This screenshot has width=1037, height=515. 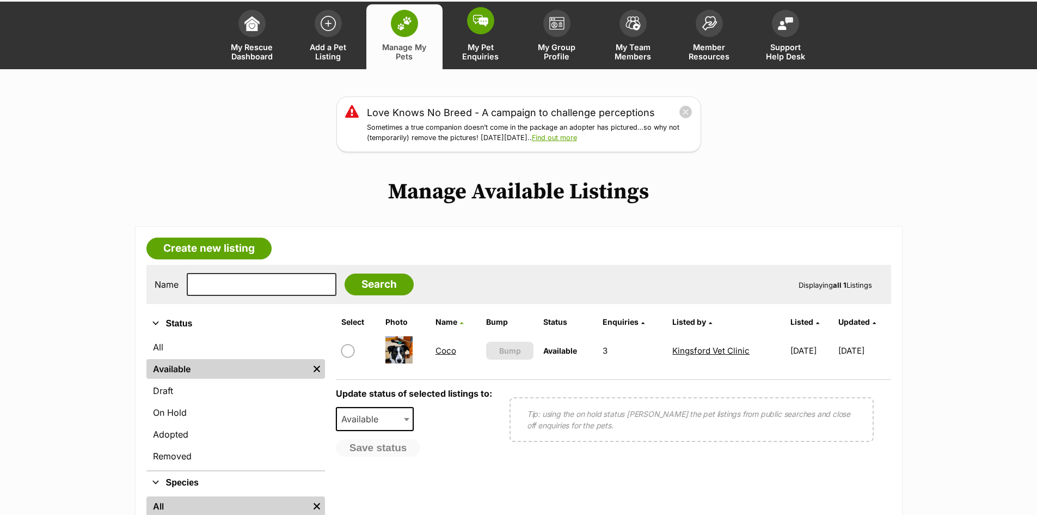 What do you see at coordinates (378, 448) in the screenshot?
I see `button: Save status` at bounding box center [378, 448].